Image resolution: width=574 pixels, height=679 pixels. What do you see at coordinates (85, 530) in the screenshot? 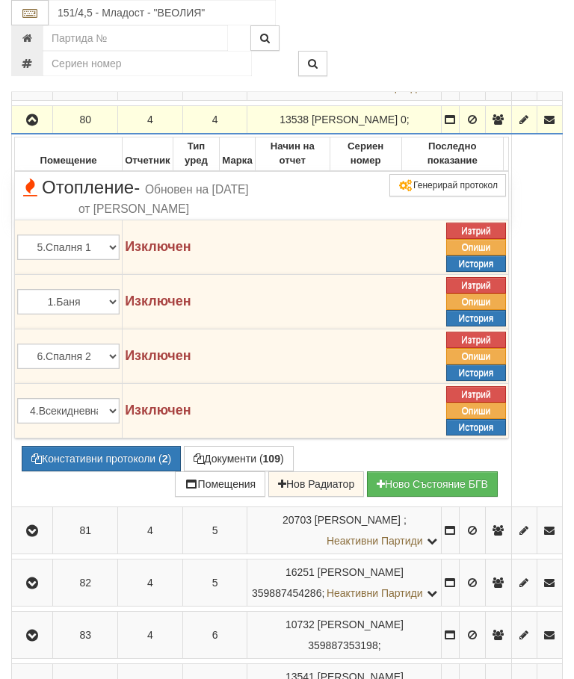
I see `td: 81` at bounding box center [85, 530].